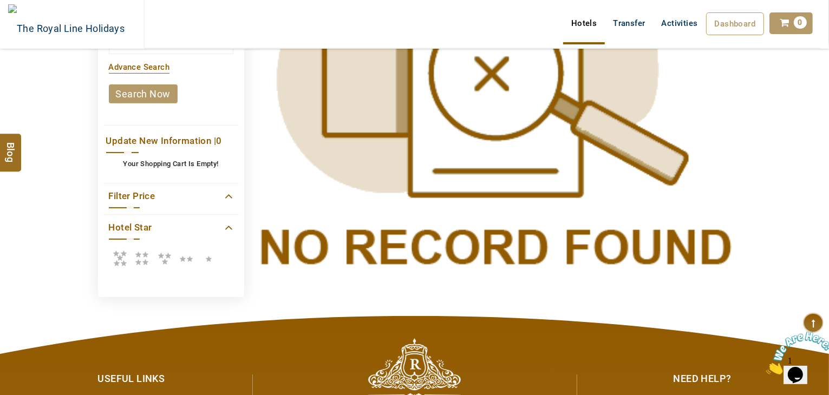 The image size is (829, 395). What do you see at coordinates (659, 379) in the screenshot?
I see `div: Need Help?` at bounding box center [659, 379].